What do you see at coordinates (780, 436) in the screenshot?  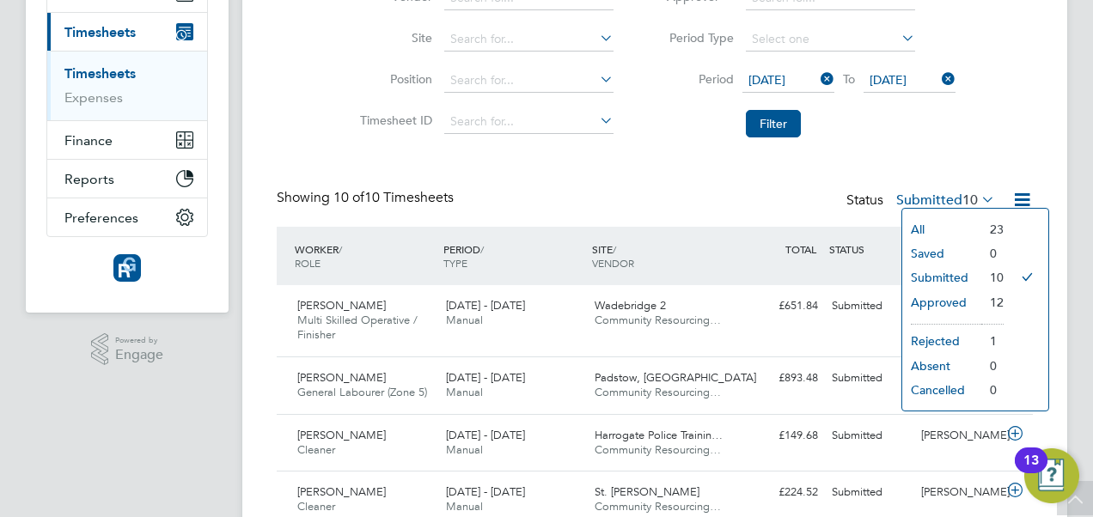 I see `div: £149.68` at bounding box center [780, 436].